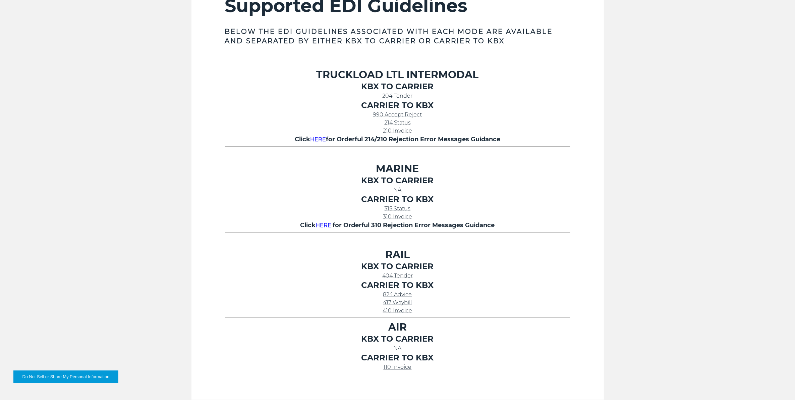 This screenshot has height=400, width=795. I want to click on a: 990 Accept Reject, so click(398, 114).